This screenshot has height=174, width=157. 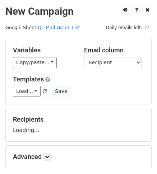 I want to click on a: Daily emails left: 12, so click(x=128, y=27).